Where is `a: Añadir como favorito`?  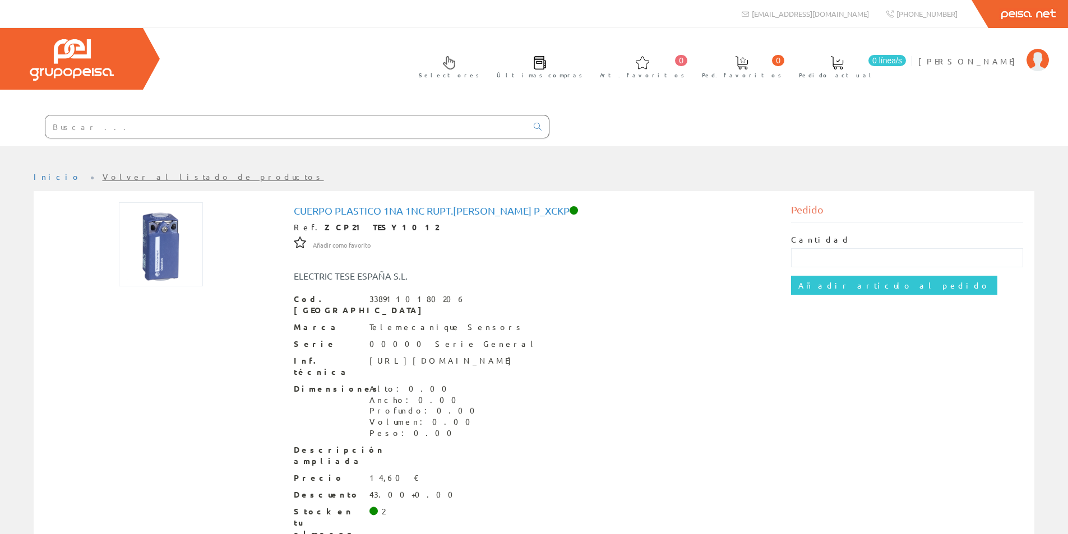 a: Añadir como favorito is located at coordinates (341, 244).